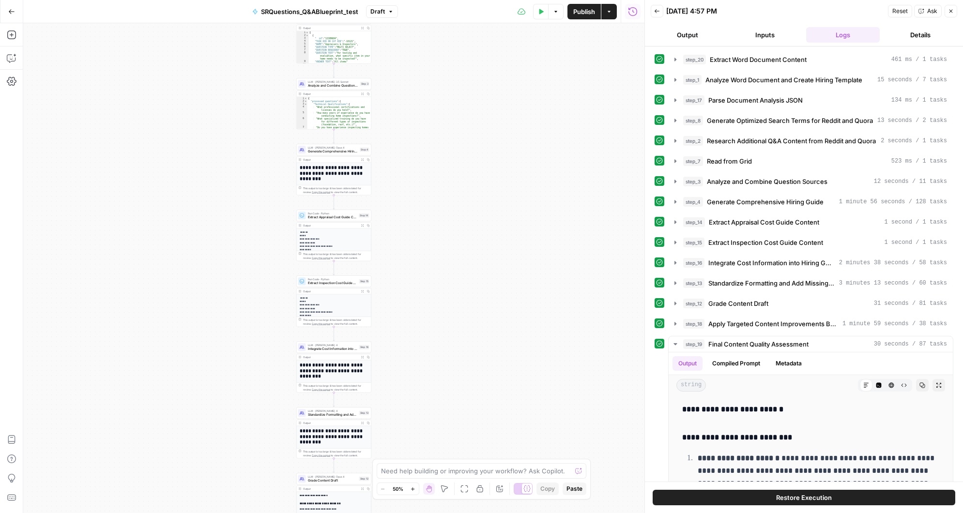  Describe the element at coordinates (765, 35) in the screenshot. I see `button: Inputs` at that location.